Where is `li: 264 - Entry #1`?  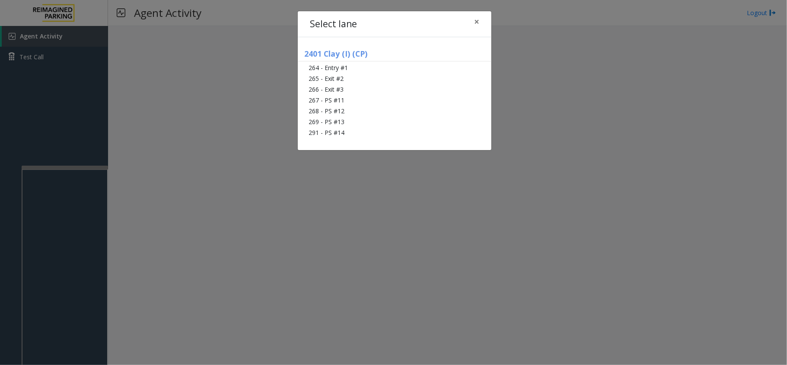 li: 264 - Entry #1 is located at coordinates (394, 67).